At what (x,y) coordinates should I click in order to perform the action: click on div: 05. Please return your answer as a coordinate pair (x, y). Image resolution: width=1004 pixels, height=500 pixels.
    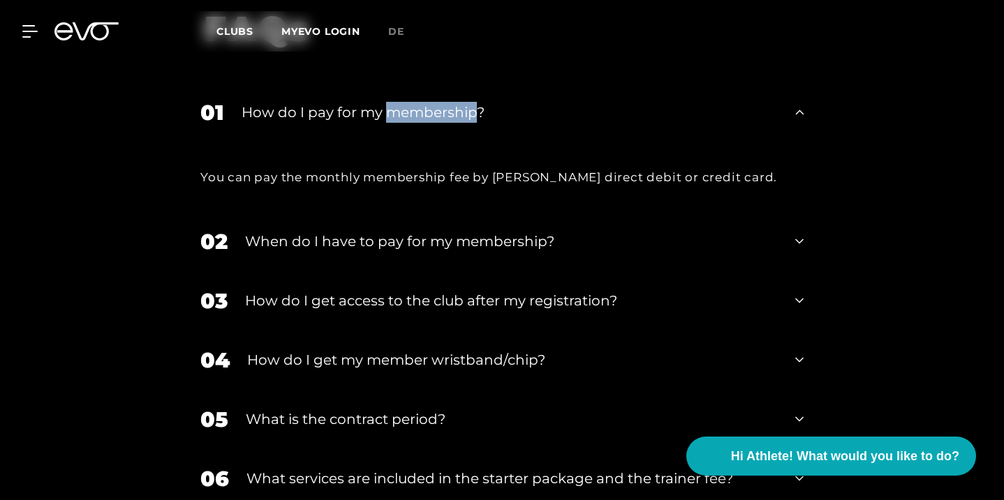
    Looking at the image, I should click on (214, 420).